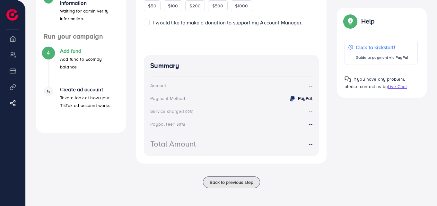 The image size is (437, 206). What do you see at coordinates (168, 98) in the screenshot?
I see `div: Payment Method` at bounding box center [168, 98].